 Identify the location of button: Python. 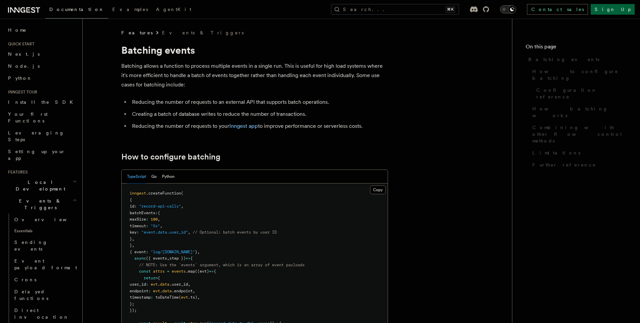
(168, 176).